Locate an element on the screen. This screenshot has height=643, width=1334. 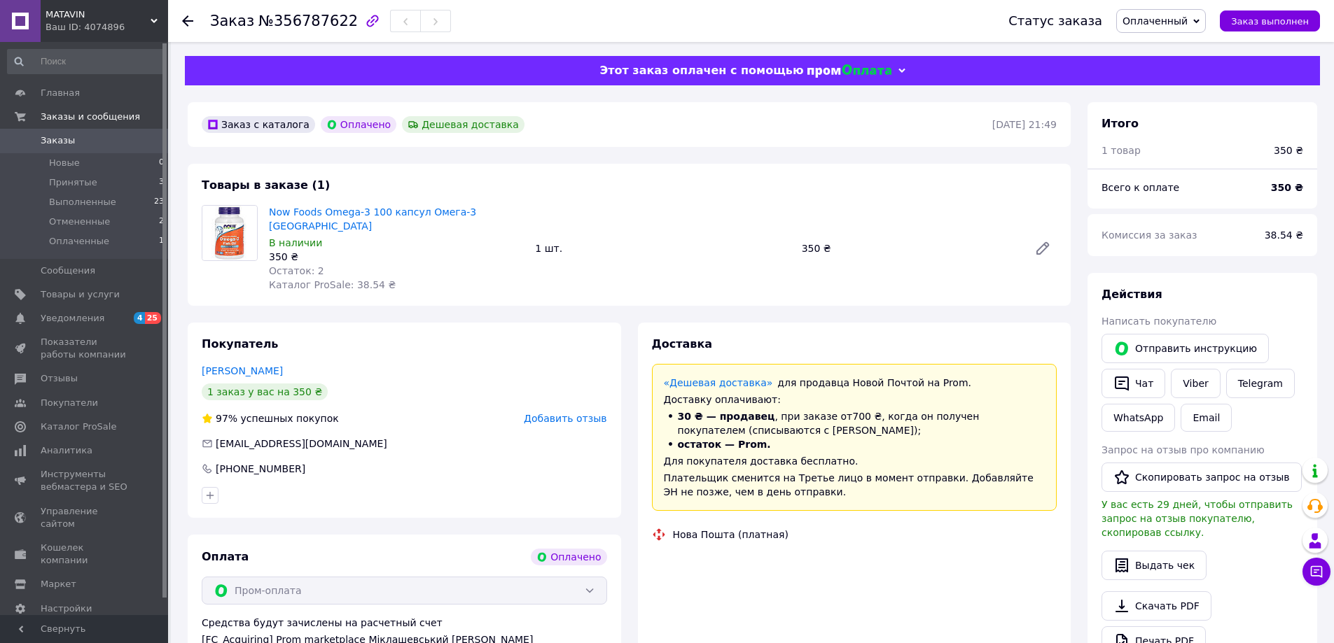
span: 0 is located at coordinates (161, 163).